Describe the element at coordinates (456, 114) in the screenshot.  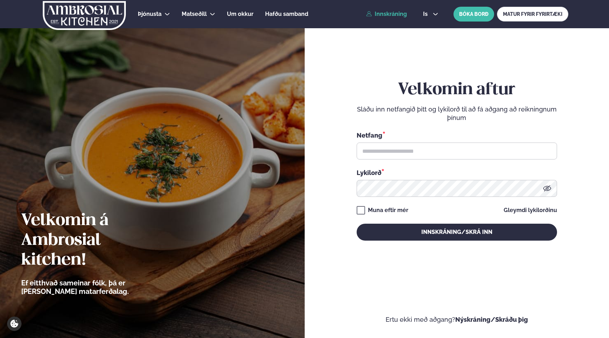
I see `p: Sláðu inn netfangið þitt og lykilorð til að fá aðgang að reikningnum þínum` at that location.